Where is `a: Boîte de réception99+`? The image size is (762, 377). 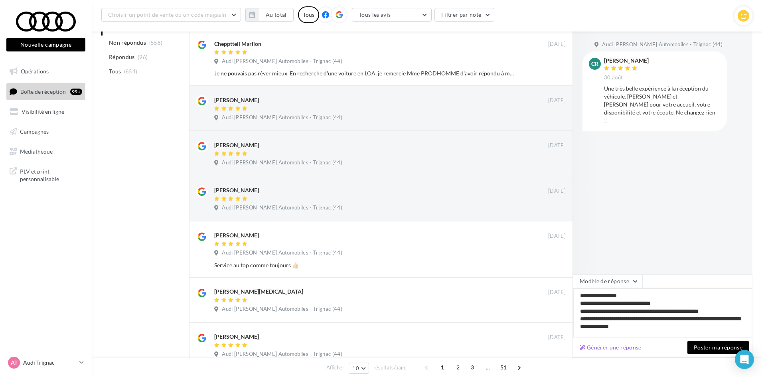 a: Boîte de réception99+ is located at coordinates (46, 91).